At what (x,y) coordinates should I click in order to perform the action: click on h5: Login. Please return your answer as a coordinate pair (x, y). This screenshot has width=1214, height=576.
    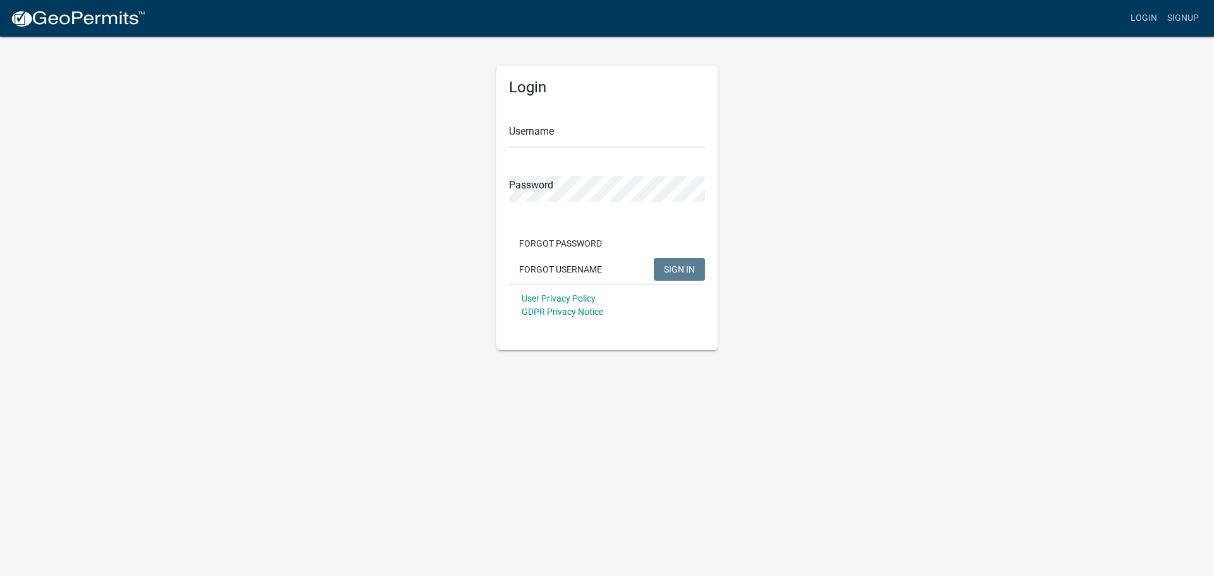
    Looking at the image, I should click on (607, 87).